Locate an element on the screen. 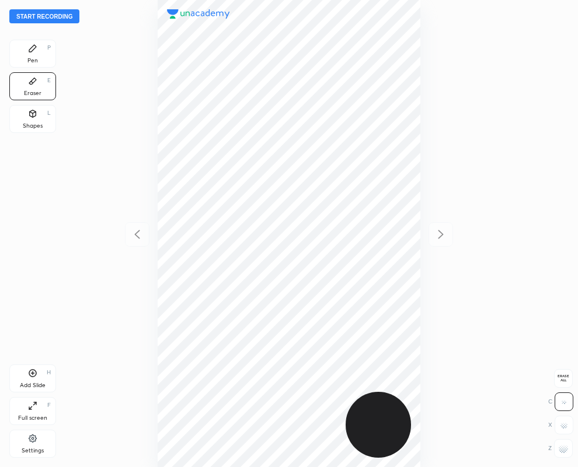 The width and height of the screenshot is (578, 467). div: L is located at coordinates (49, 113).